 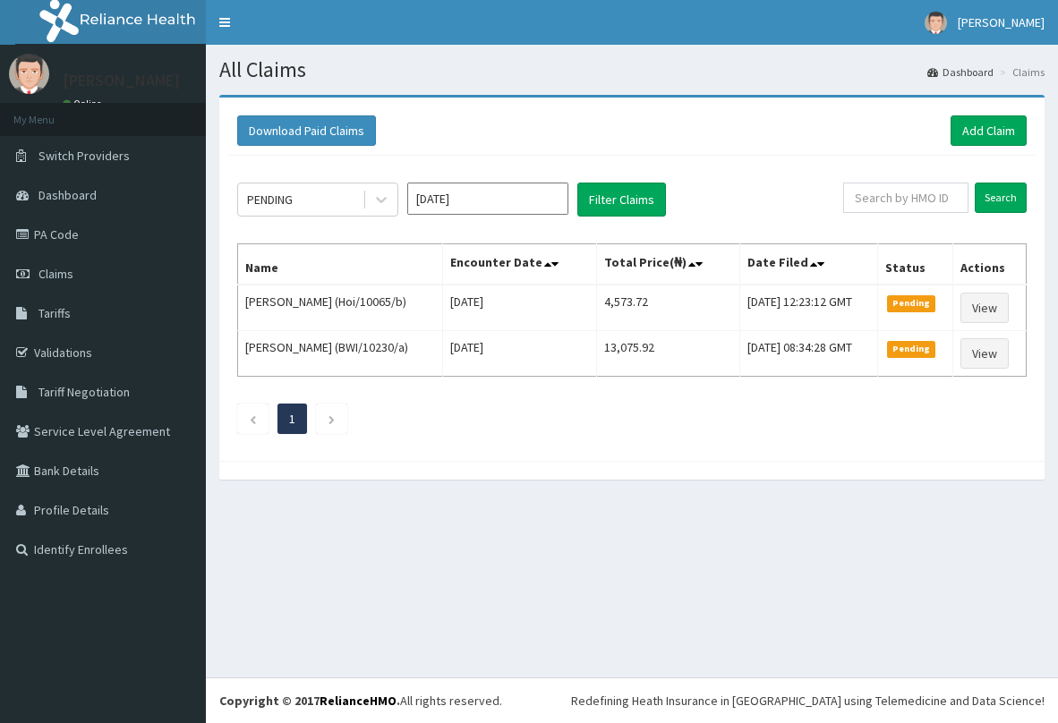 What do you see at coordinates (340, 265) in the screenshot?
I see `th: Name` at bounding box center [340, 265].